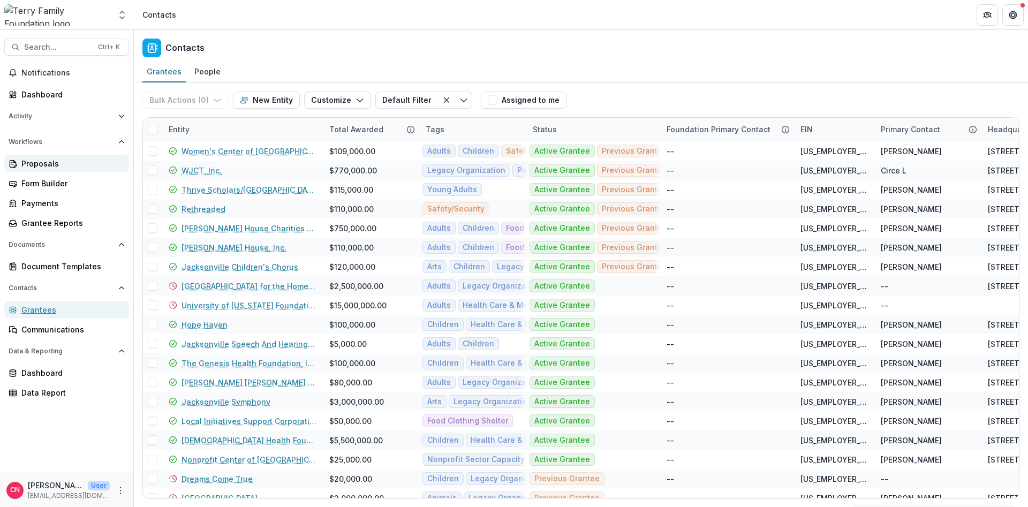  Describe the element at coordinates (66, 223) in the screenshot. I see `a: Grantee Reports` at that location.